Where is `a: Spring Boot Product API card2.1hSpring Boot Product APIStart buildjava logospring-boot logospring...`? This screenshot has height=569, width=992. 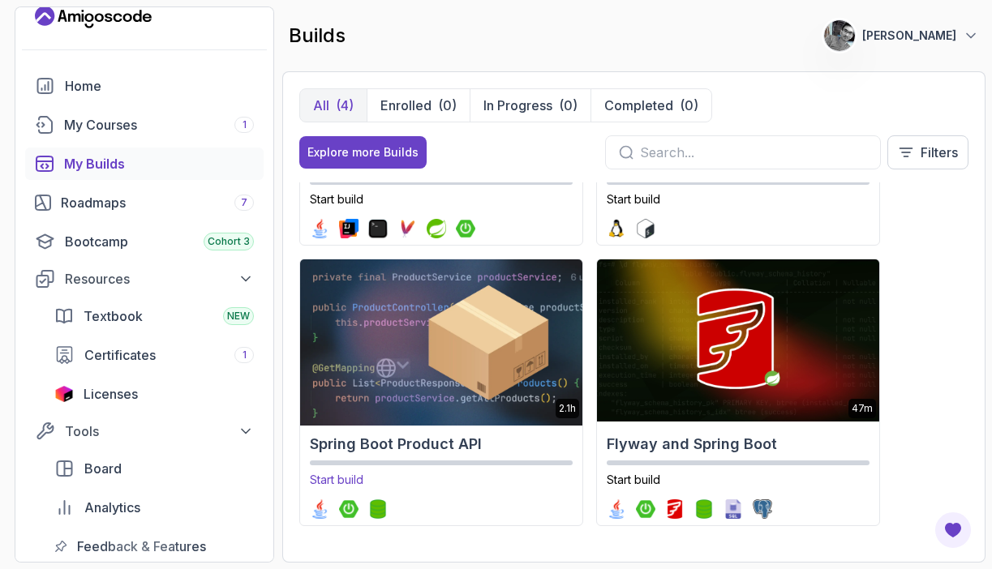 a: Spring Boot Product API card2.1hSpring Boot Product APIStart buildjava logospring-boot logospring... is located at coordinates (441, 392).